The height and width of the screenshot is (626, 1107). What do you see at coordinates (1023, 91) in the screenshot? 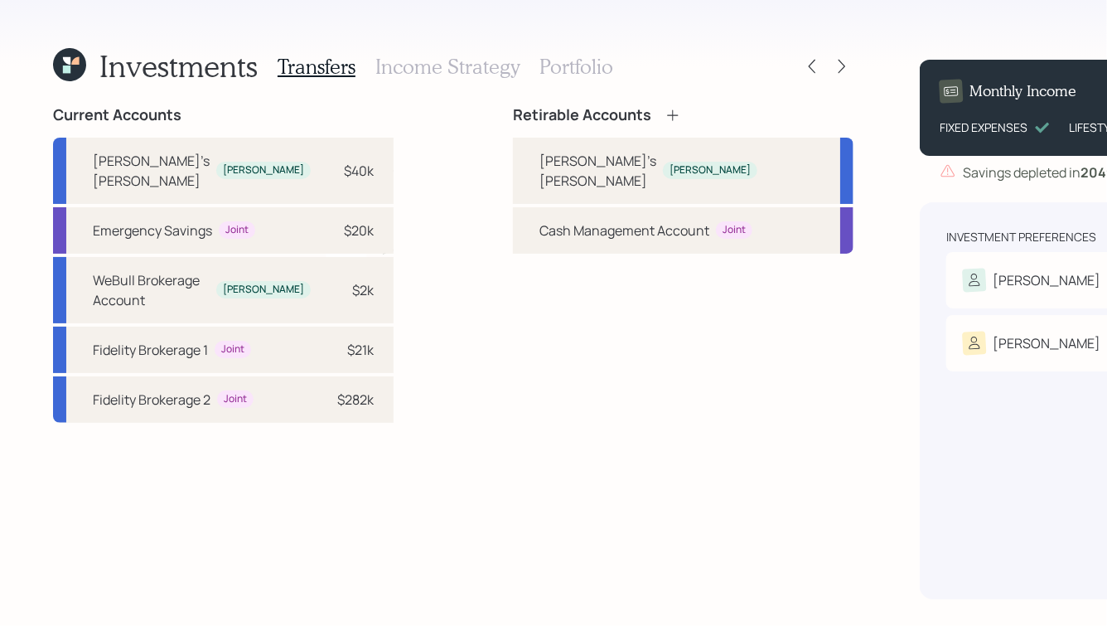
I see `h4: Monthly Income` at bounding box center [1023, 91].